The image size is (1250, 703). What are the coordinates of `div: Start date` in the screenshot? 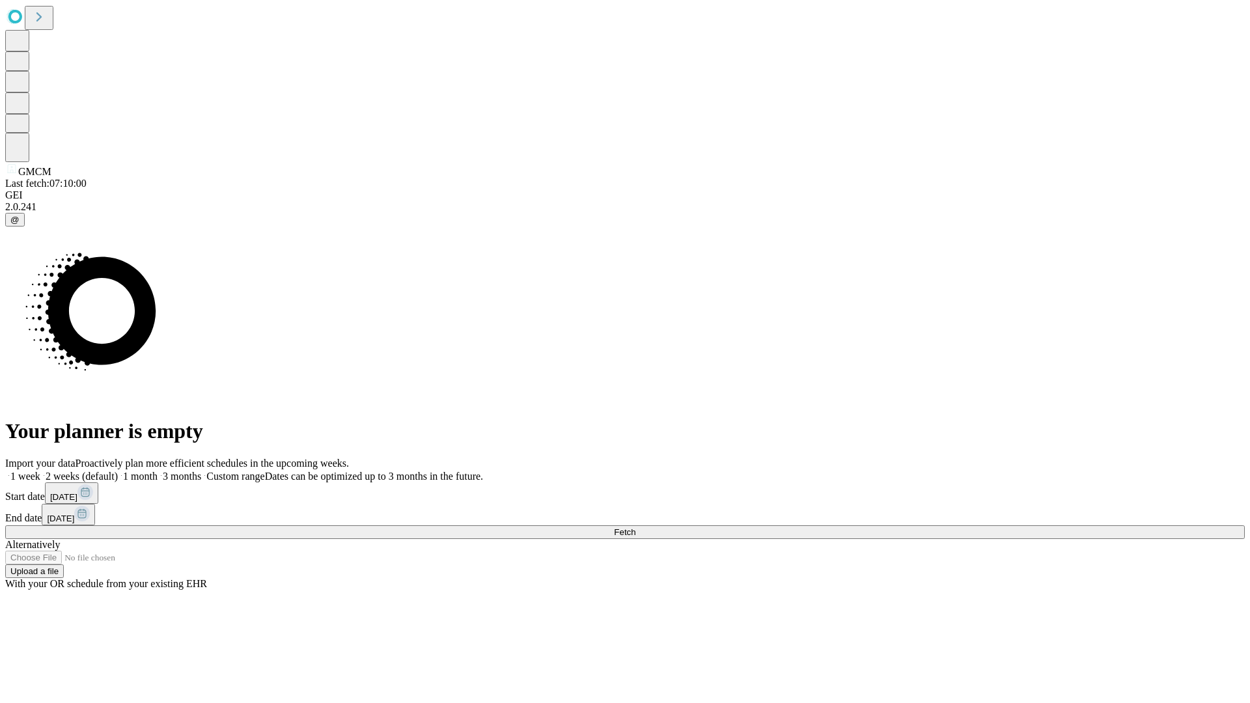 It's located at (625, 493).